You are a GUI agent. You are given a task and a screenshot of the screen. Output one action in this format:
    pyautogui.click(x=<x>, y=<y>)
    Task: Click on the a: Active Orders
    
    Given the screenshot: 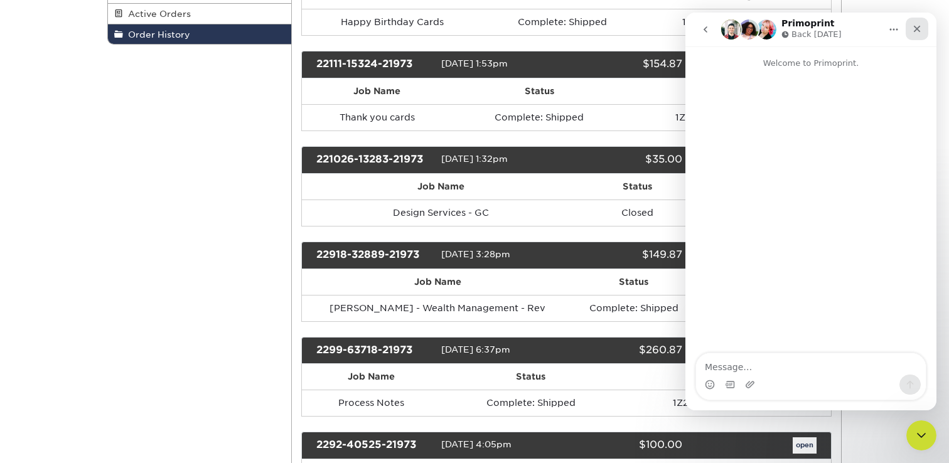 What is the action you would take?
    pyautogui.click(x=200, y=14)
    